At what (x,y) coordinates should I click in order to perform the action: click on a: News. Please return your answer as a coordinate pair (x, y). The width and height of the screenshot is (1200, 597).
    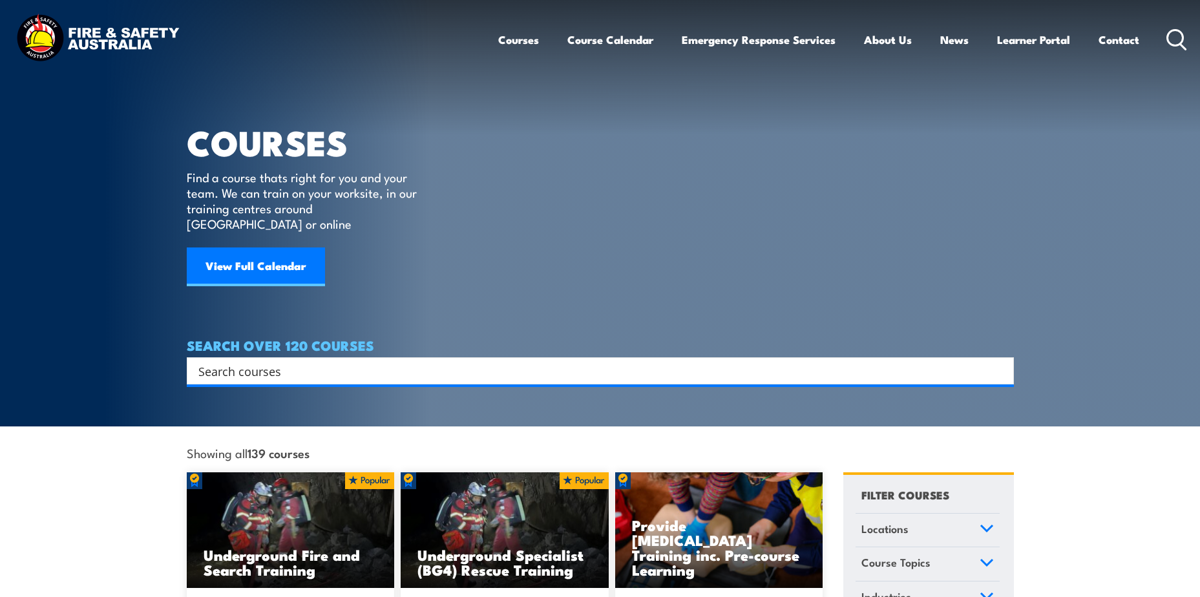
    Looking at the image, I should click on (954, 39).